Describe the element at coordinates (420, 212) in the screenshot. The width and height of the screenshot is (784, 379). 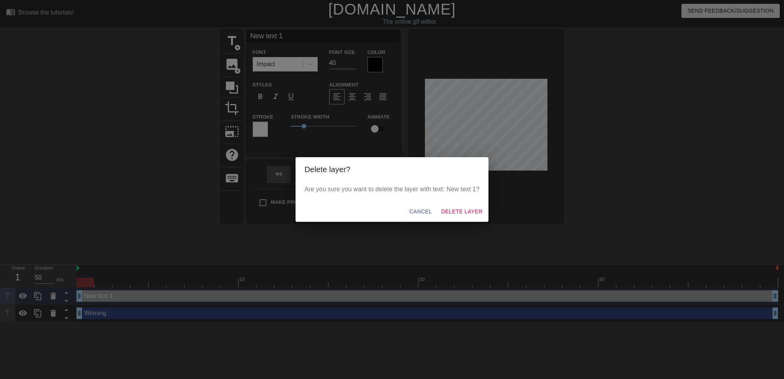
I see `span: Cancel` at that location.